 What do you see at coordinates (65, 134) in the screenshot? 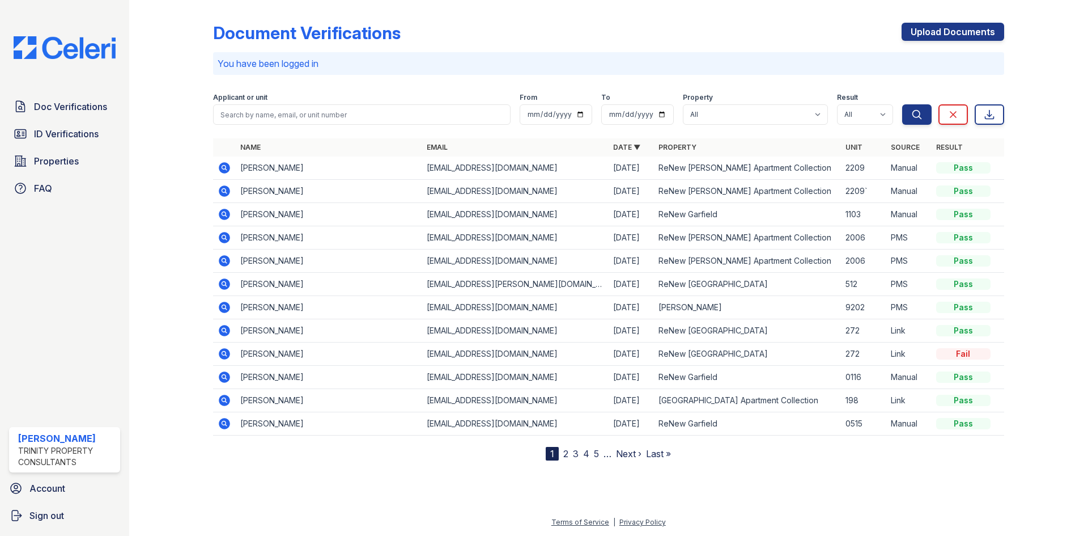
I see `a: ID Verifications` at bounding box center [65, 134].